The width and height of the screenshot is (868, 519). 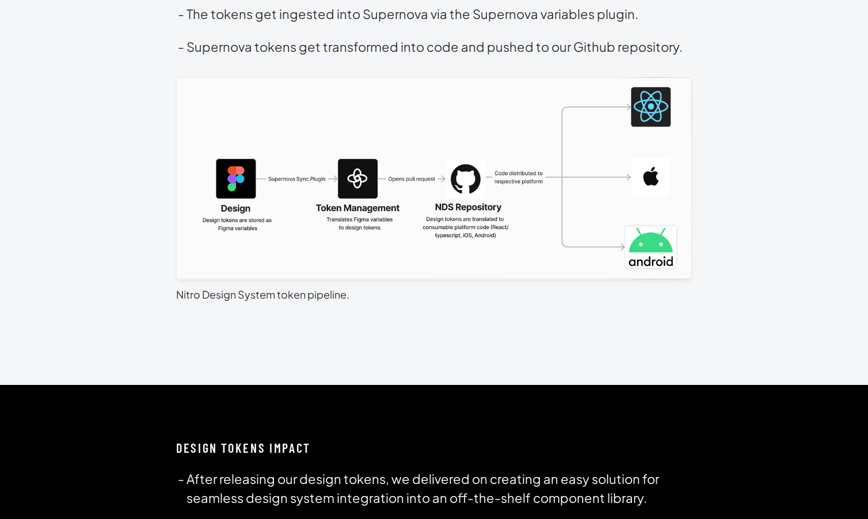 What do you see at coordinates (434, 294) in the screenshot?
I see `figcaption: Nitro Design System token pipeline.` at bounding box center [434, 294].